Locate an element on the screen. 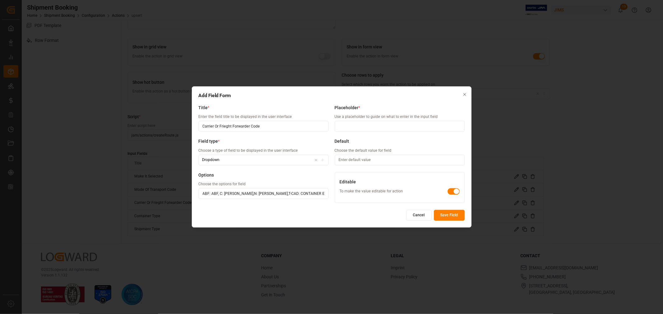 The image size is (663, 314). input: Add options is located at coordinates (263, 194).